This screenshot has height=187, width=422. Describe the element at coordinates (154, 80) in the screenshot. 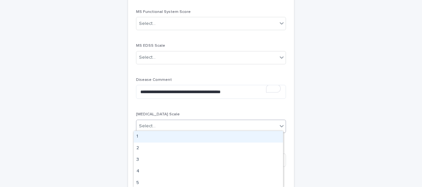

I see `span: Disease Comment` at that location.